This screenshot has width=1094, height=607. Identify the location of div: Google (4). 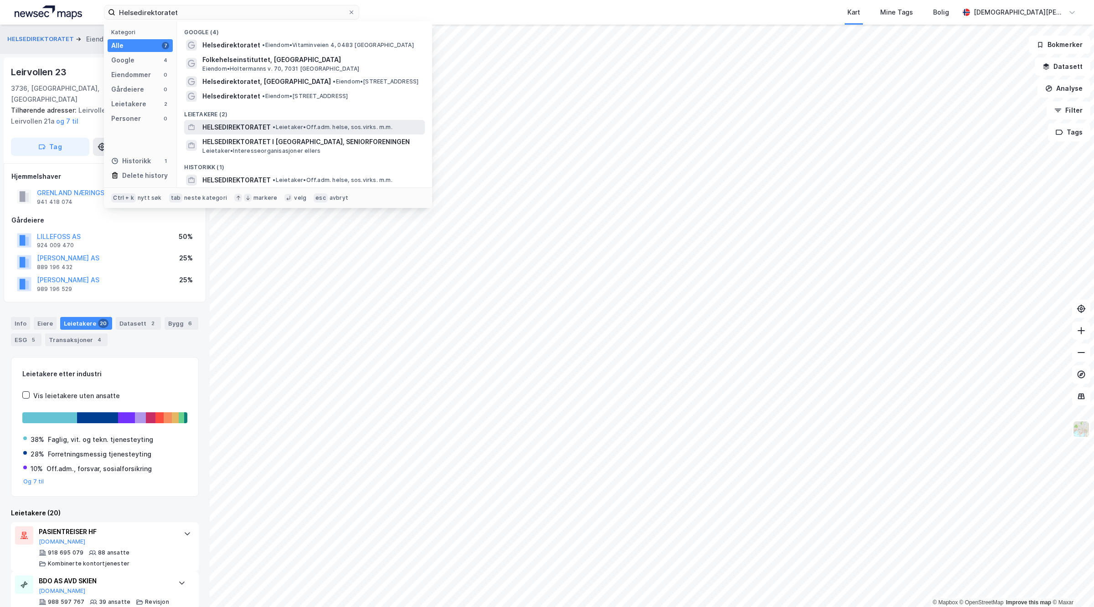
(304, 30).